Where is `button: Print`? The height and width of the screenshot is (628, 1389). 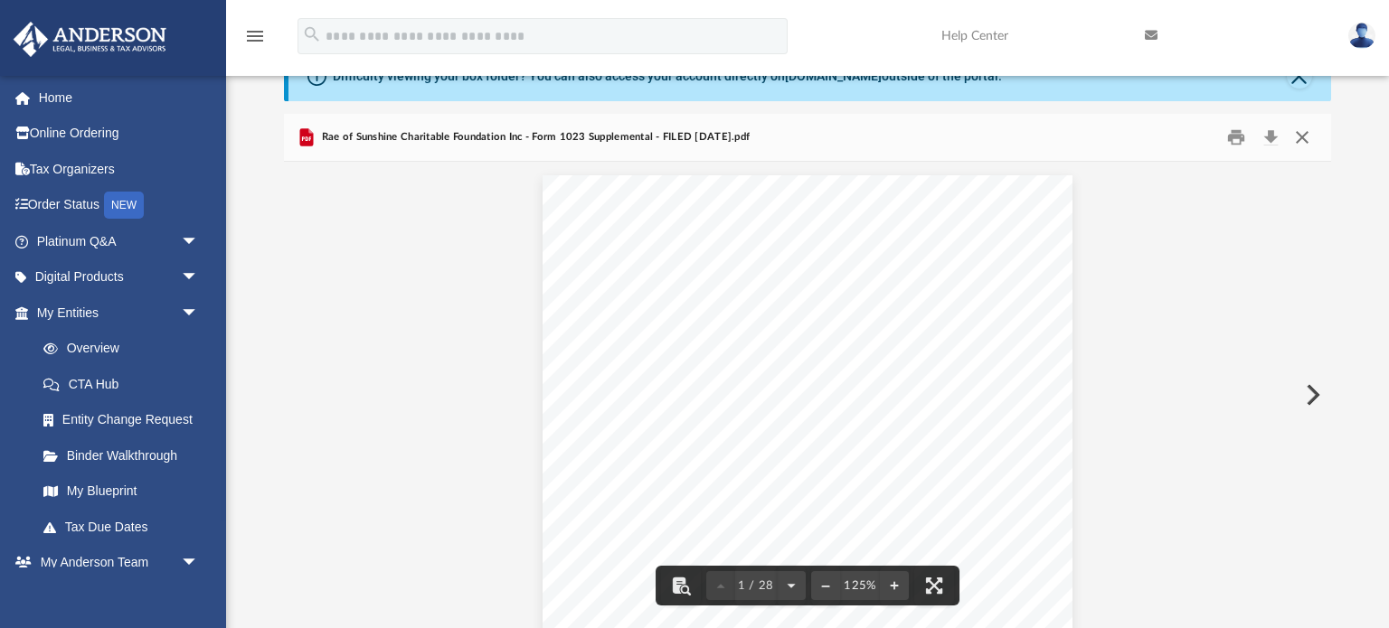 button: Print is located at coordinates (1236, 137).